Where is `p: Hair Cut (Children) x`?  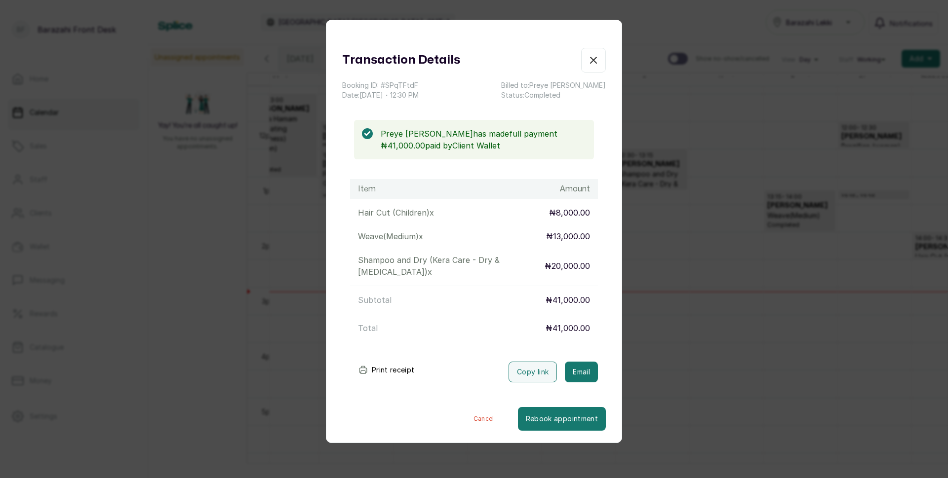
p: Hair Cut (Children) x is located at coordinates (396, 213).